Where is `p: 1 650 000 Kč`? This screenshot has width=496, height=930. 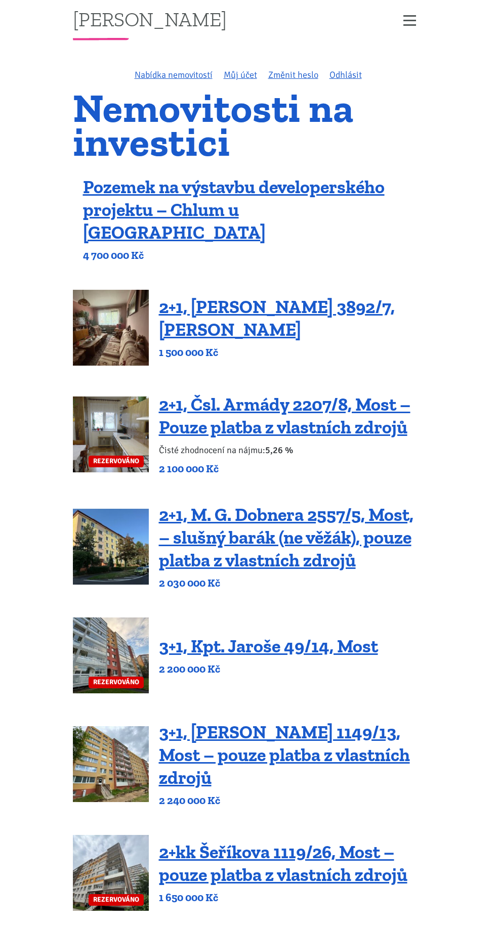 p: 1 650 000 Kč is located at coordinates (291, 897).